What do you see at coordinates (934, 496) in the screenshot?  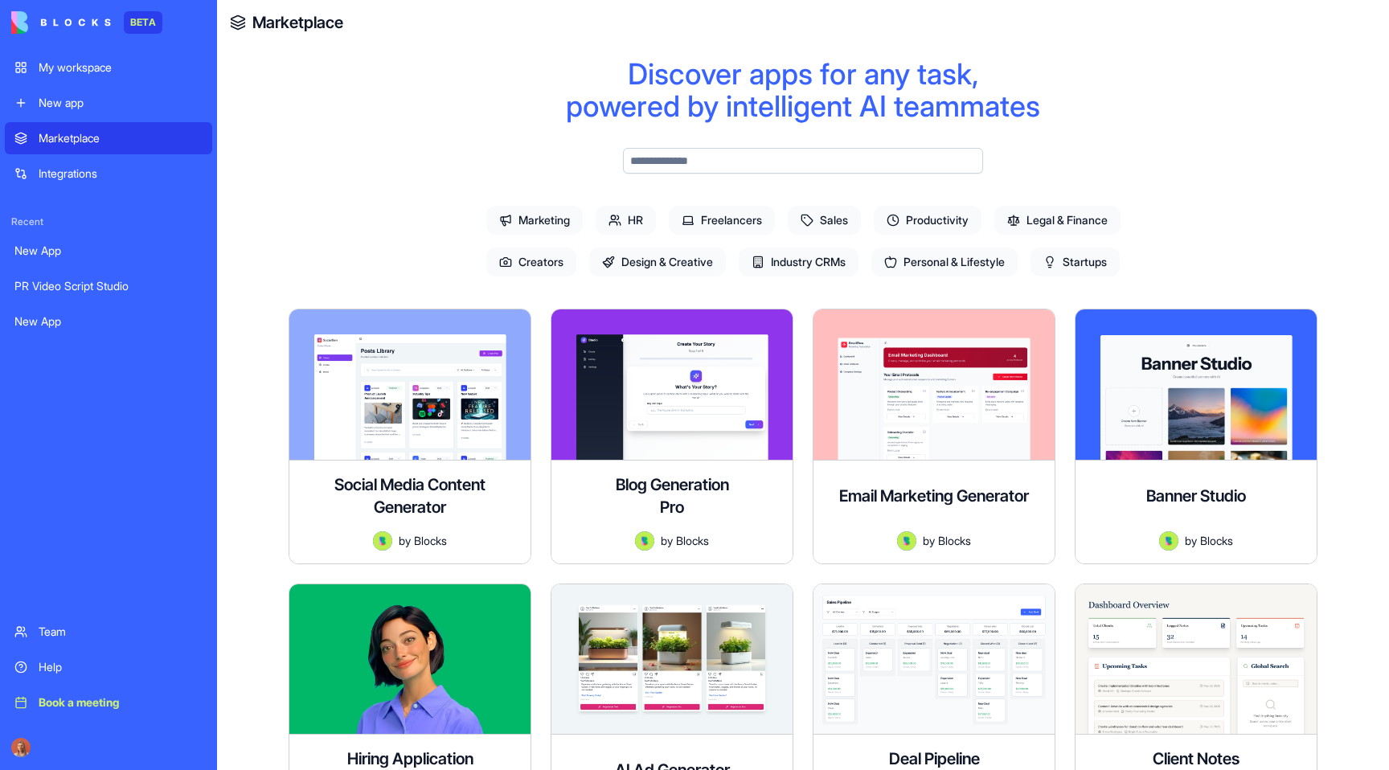 I see `div: Email Marketing Generator` at bounding box center [934, 496].